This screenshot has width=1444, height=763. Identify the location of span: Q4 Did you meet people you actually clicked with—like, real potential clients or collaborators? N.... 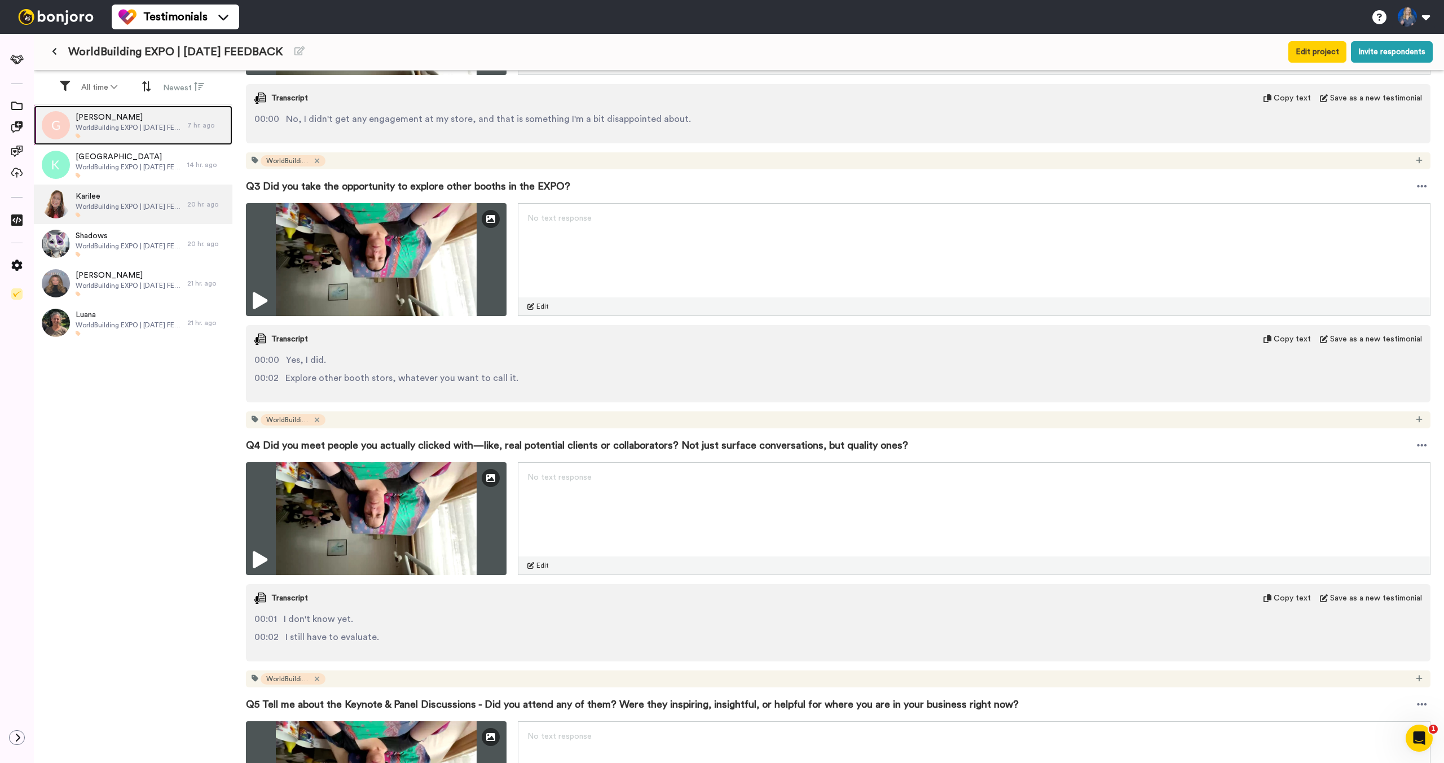
(577, 445).